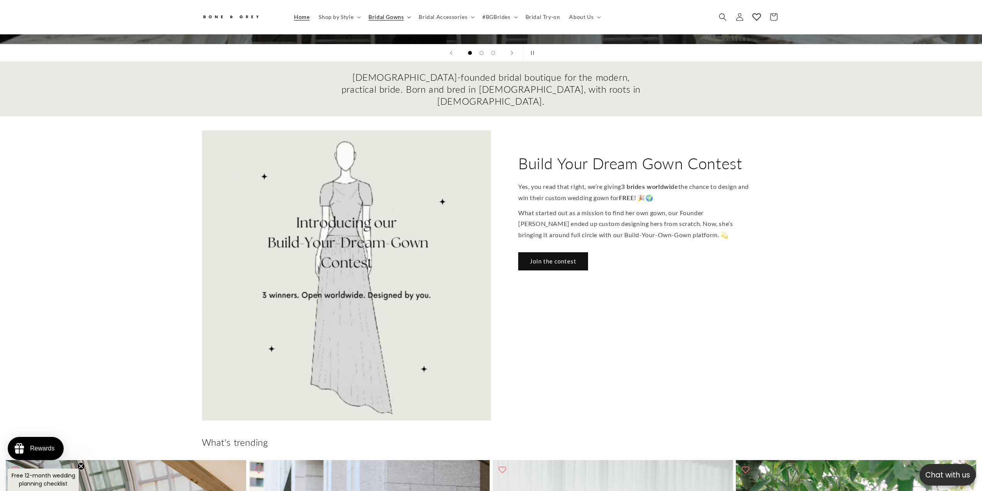 The width and height of the screenshot is (982, 491). I want to click on summary: Bridal Gowns, so click(389, 17).